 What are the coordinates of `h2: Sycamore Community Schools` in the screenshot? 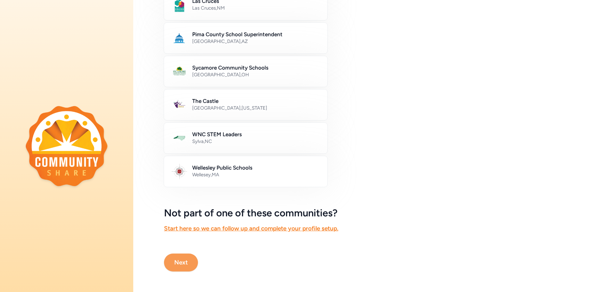 It's located at (256, 68).